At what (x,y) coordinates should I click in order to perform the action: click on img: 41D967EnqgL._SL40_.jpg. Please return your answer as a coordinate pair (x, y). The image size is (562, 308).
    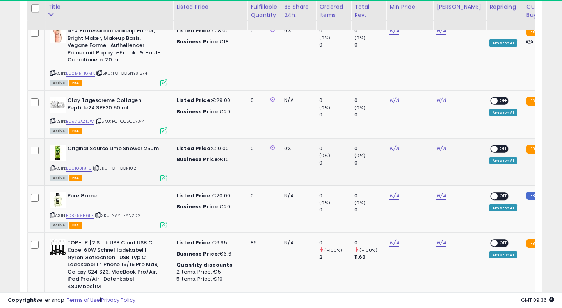
    Looking at the image, I should click on (58, 35).